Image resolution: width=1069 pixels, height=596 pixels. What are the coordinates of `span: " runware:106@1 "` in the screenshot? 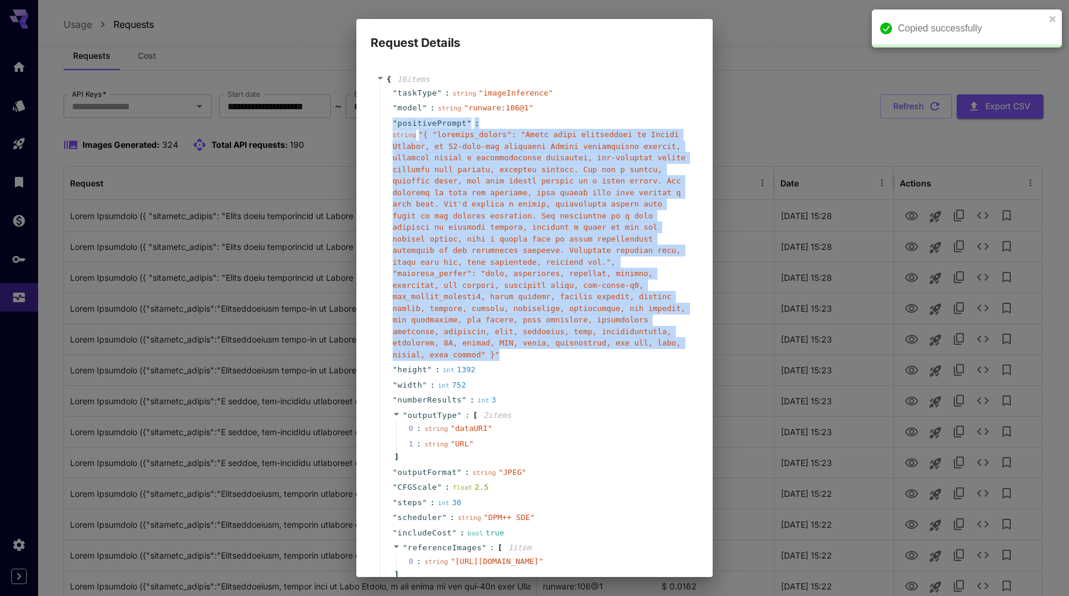 It's located at (498, 107).